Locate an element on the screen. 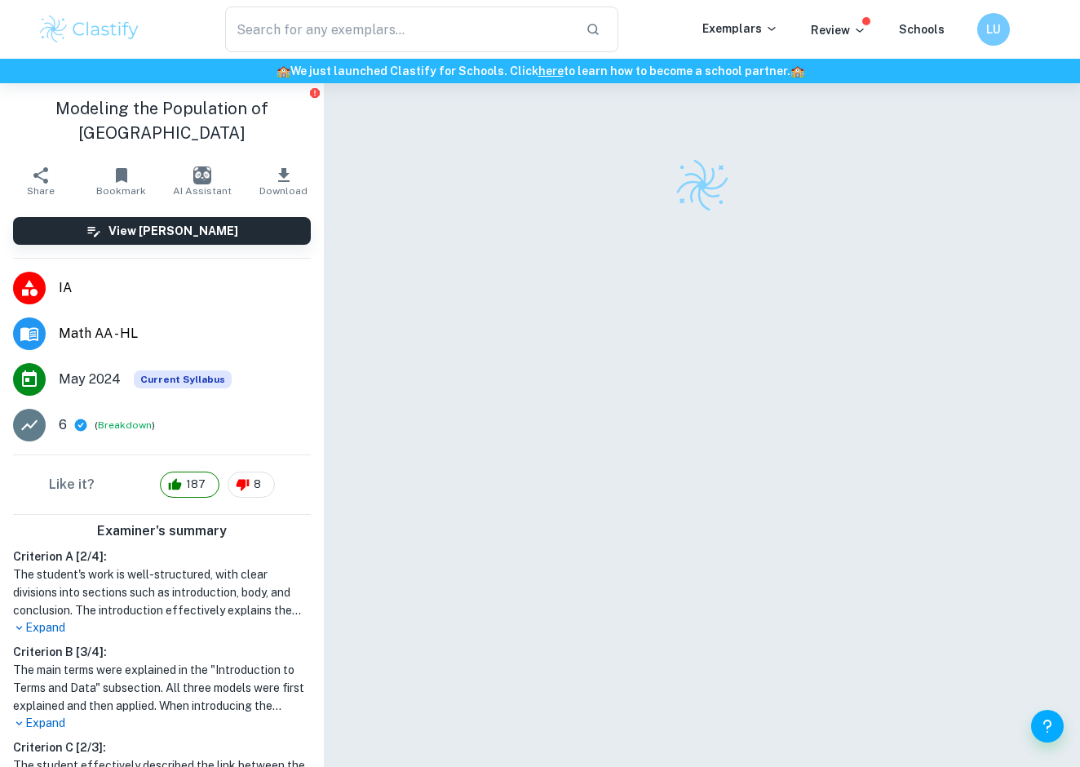  h6: Examiner's summary is located at coordinates (161, 531).